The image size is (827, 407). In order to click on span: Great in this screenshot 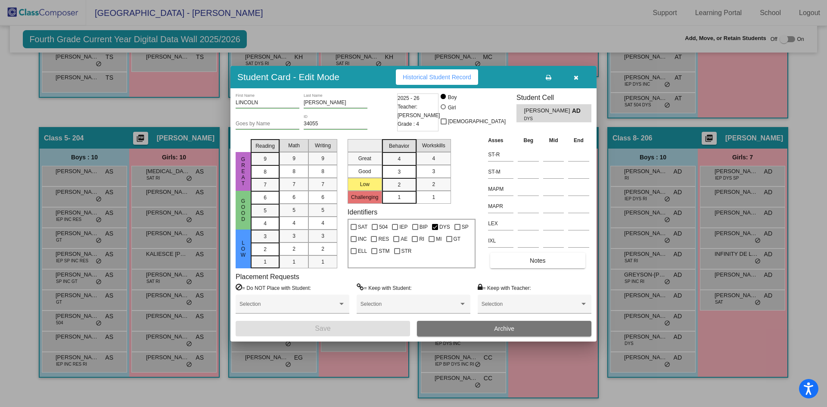, I will do `click(243, 172)`.